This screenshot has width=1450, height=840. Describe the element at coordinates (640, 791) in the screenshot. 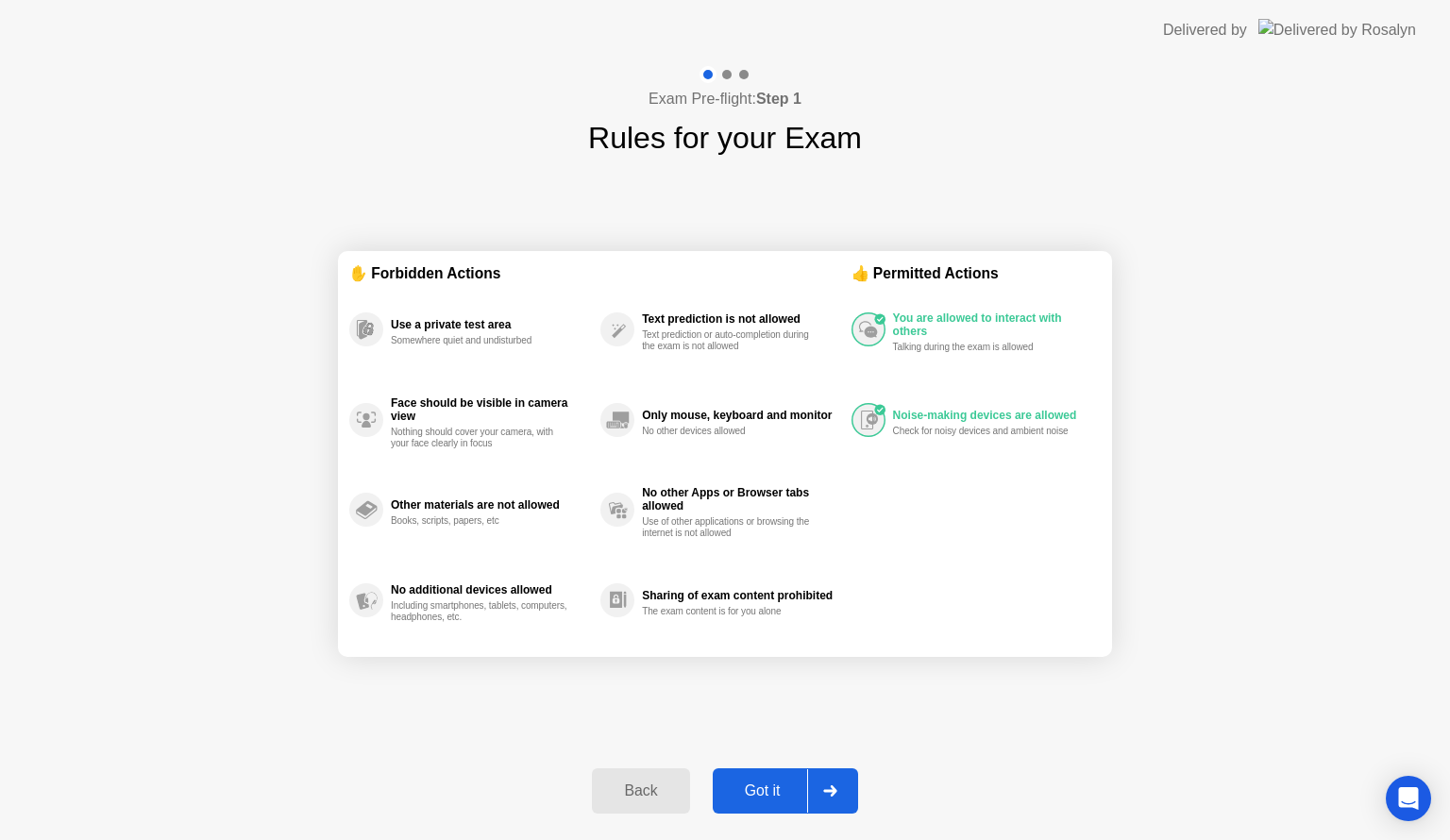

I see `button: Back` at that location.